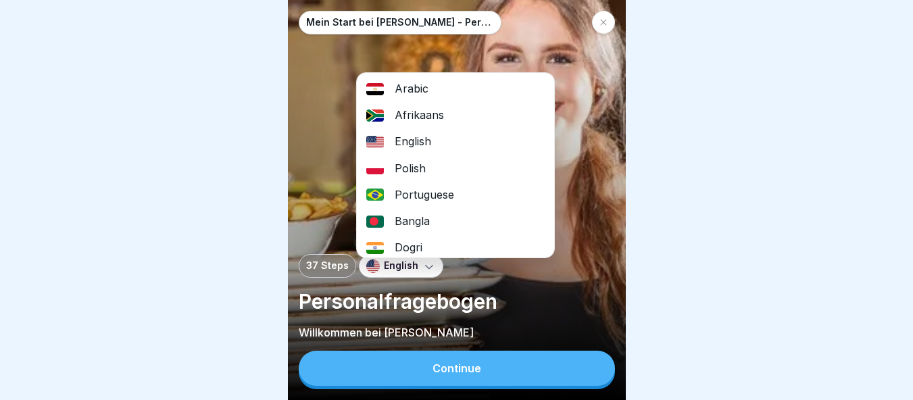 This screenshot has height=400, width=913. I want to click on p: Personalfragebogen, so click(457, 302).